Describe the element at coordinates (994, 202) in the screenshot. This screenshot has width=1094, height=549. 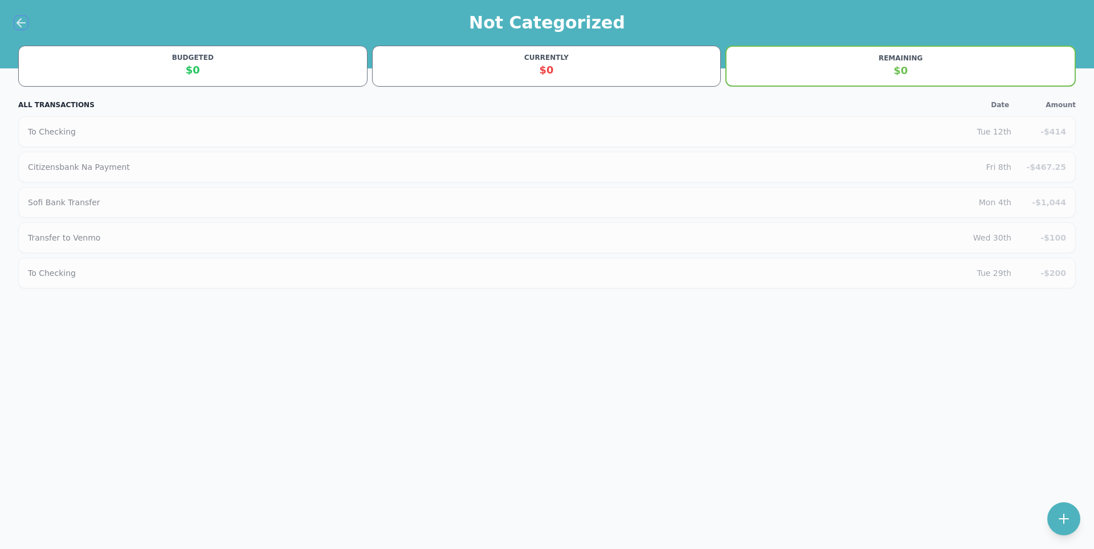
I see `div: Mon 4th` at that location.